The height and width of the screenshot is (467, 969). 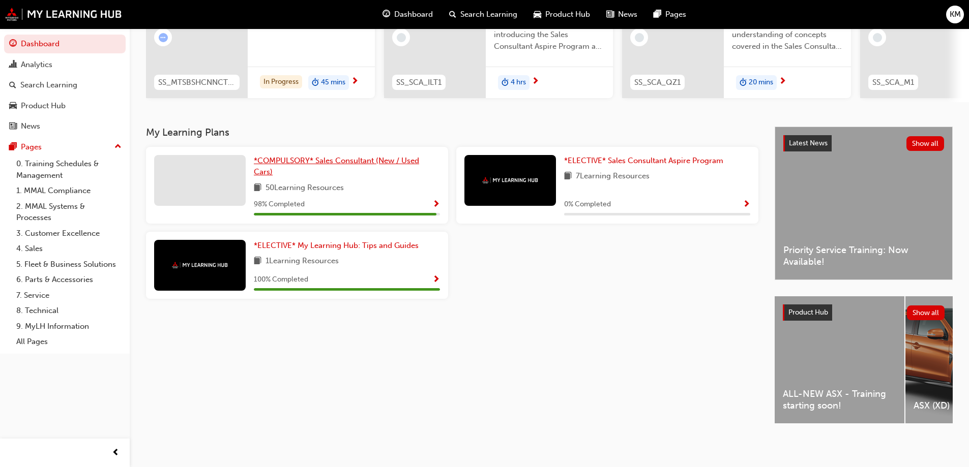 What do you see at coordinates (336, 246) in the screenshot?
I see `span: *ELECTIVE* My Learning Hub: Tips and Guides` at bounding box center [336, 246].